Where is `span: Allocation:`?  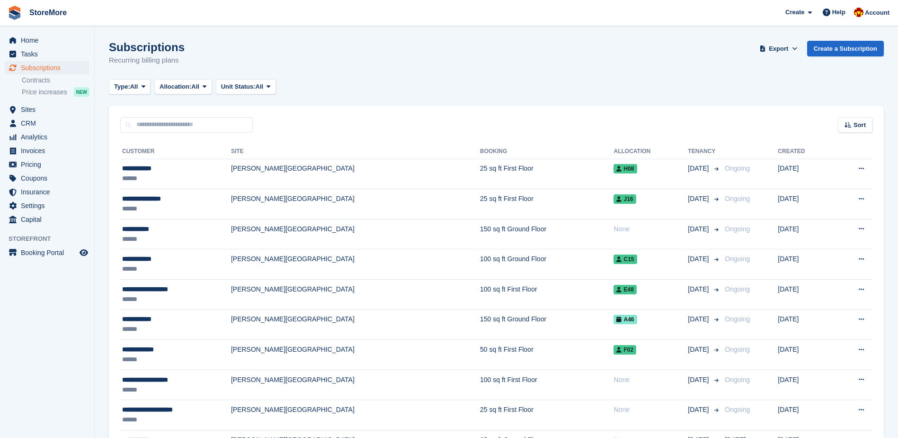
span: Allocation: is located at coordinates (175, 87).